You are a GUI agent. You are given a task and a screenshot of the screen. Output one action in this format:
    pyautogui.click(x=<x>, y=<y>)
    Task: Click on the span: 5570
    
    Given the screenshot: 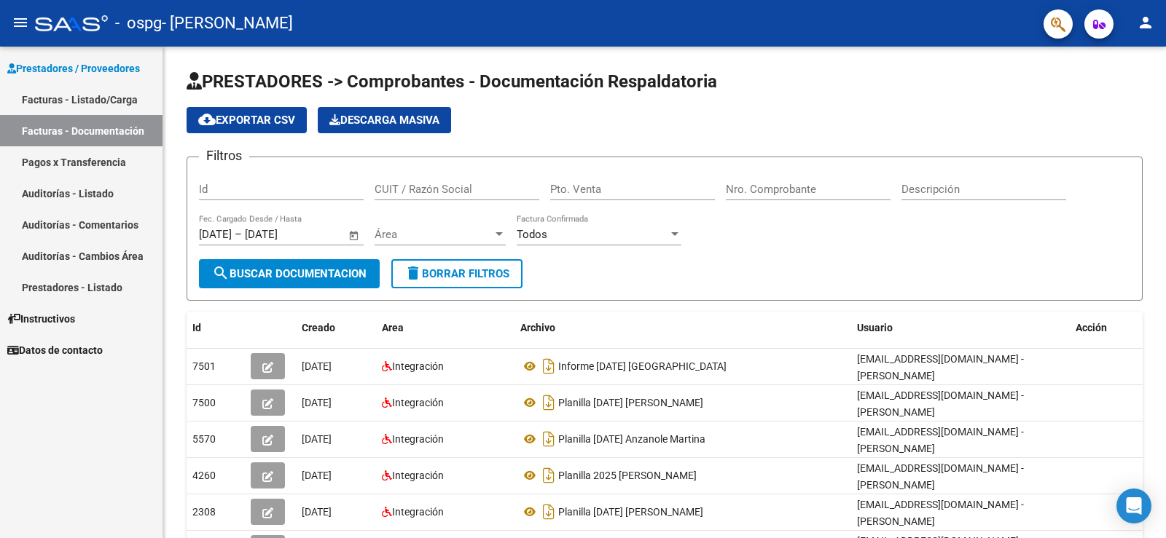 What is the action you would take?
    pyautogui.click(x=204, y=439)
    